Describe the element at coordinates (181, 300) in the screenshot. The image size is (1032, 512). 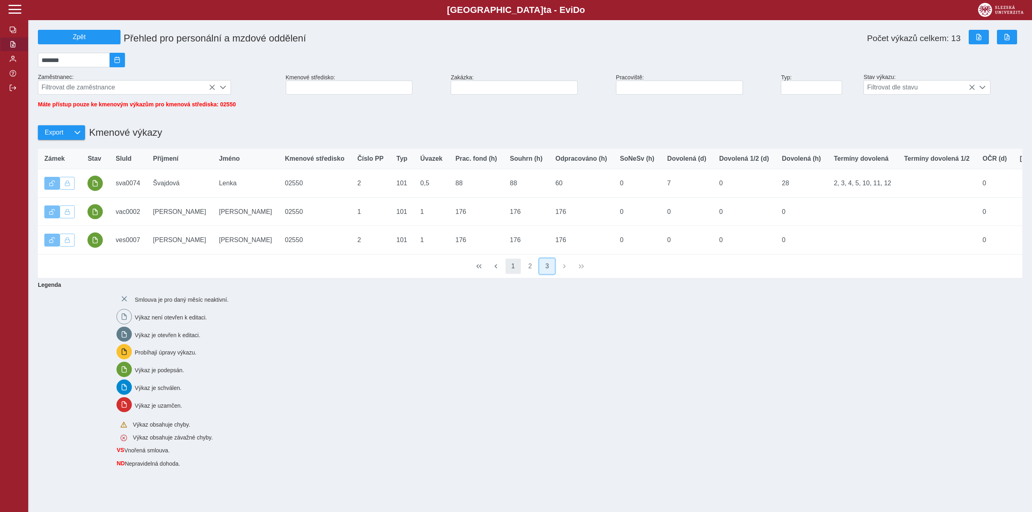
I see `span: Smlouva je pro daný měsíc neaktivní.` at that location.